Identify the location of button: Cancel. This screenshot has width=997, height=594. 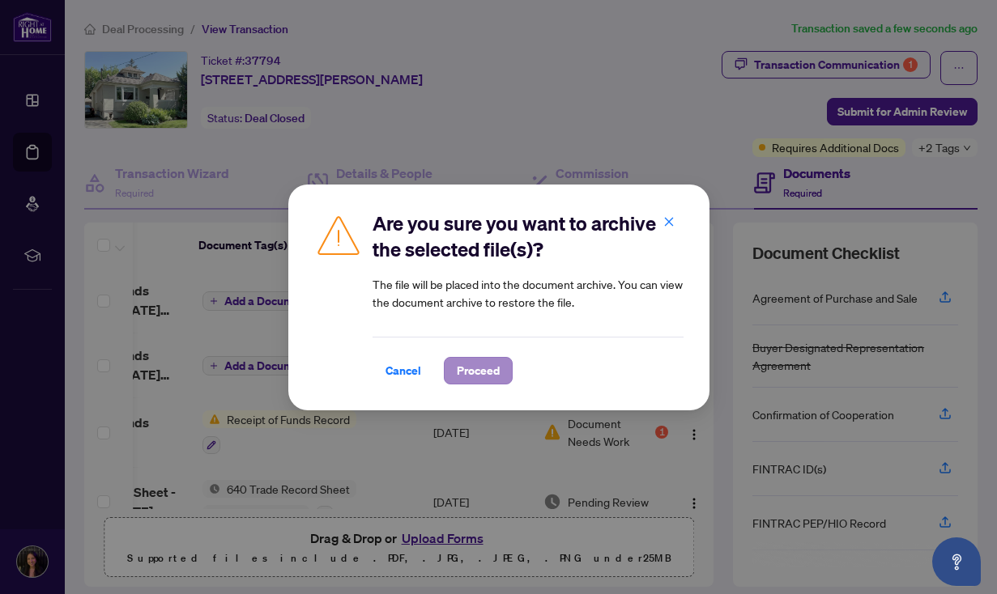
(403, 371).